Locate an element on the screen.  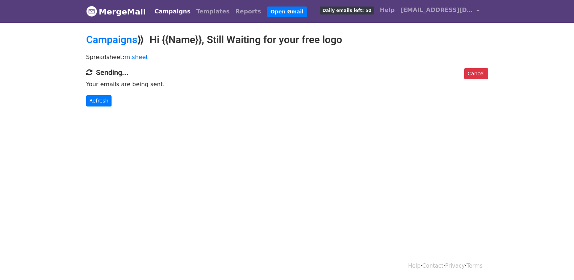
a: Refresh is located at coordinates (99, 101).